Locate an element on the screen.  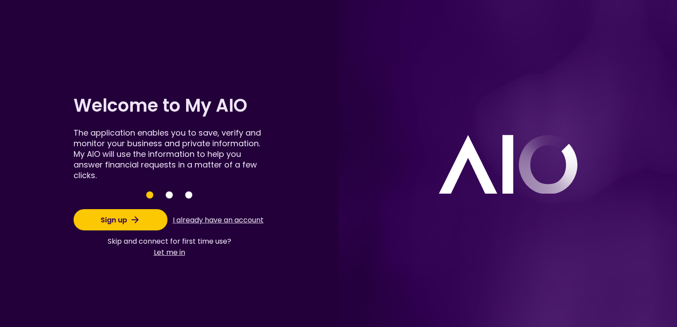
button: I already have an account is located at coordinates (218, 220).